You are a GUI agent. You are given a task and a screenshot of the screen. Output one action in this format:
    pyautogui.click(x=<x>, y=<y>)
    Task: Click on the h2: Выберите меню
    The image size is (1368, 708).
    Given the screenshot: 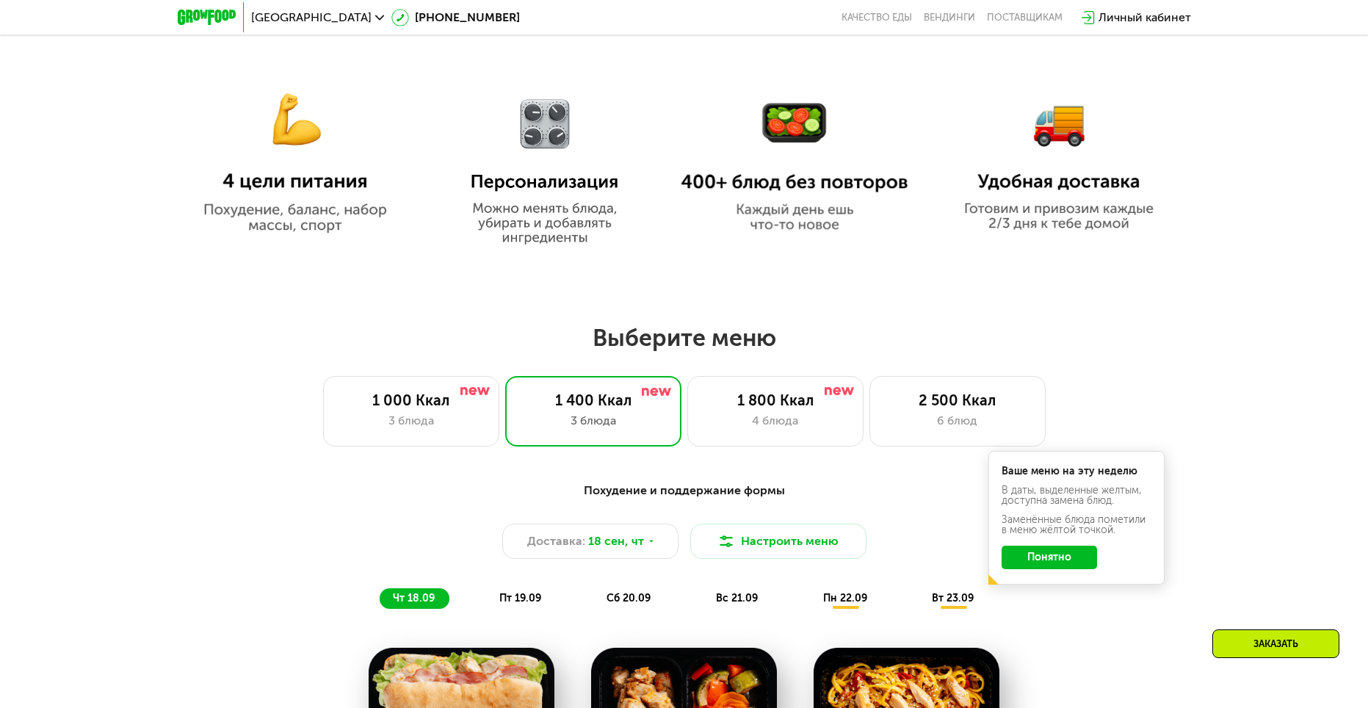 What is the action you would take?
    pyautogui.click(x=684, y=338)
    